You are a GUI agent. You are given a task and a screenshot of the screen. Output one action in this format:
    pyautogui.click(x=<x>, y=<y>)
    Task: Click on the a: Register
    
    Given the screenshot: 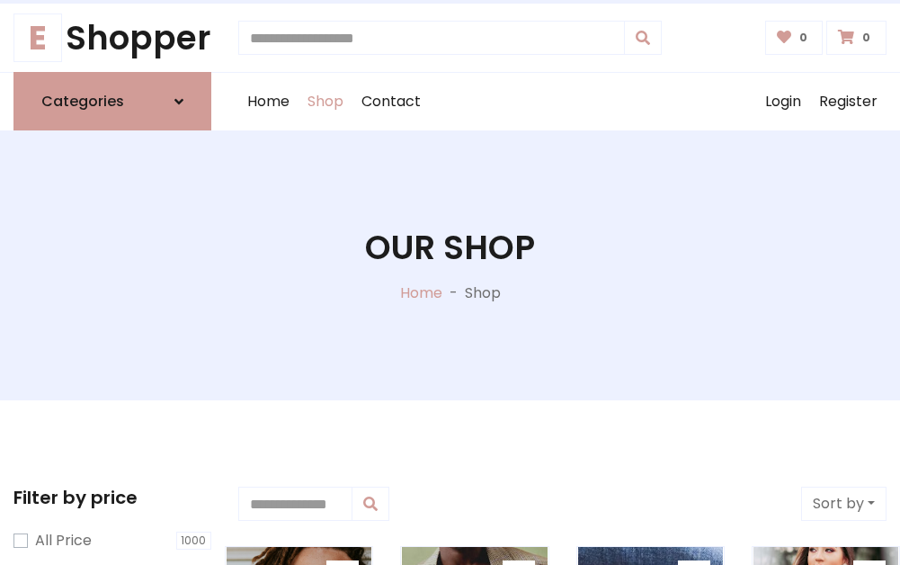 What is the action you would take?
    pyautogui.click(x=848, y=102)
    